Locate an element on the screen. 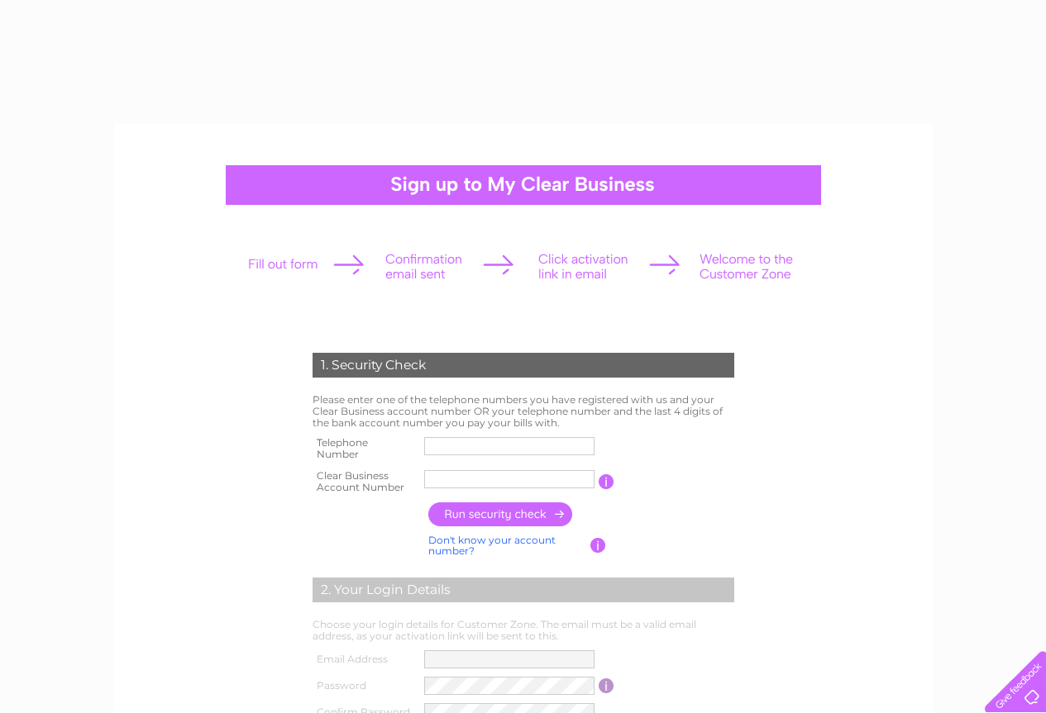 This screenshot has height=713, width=1046. div: 1. Security Check is located at coordinates (523, 365).